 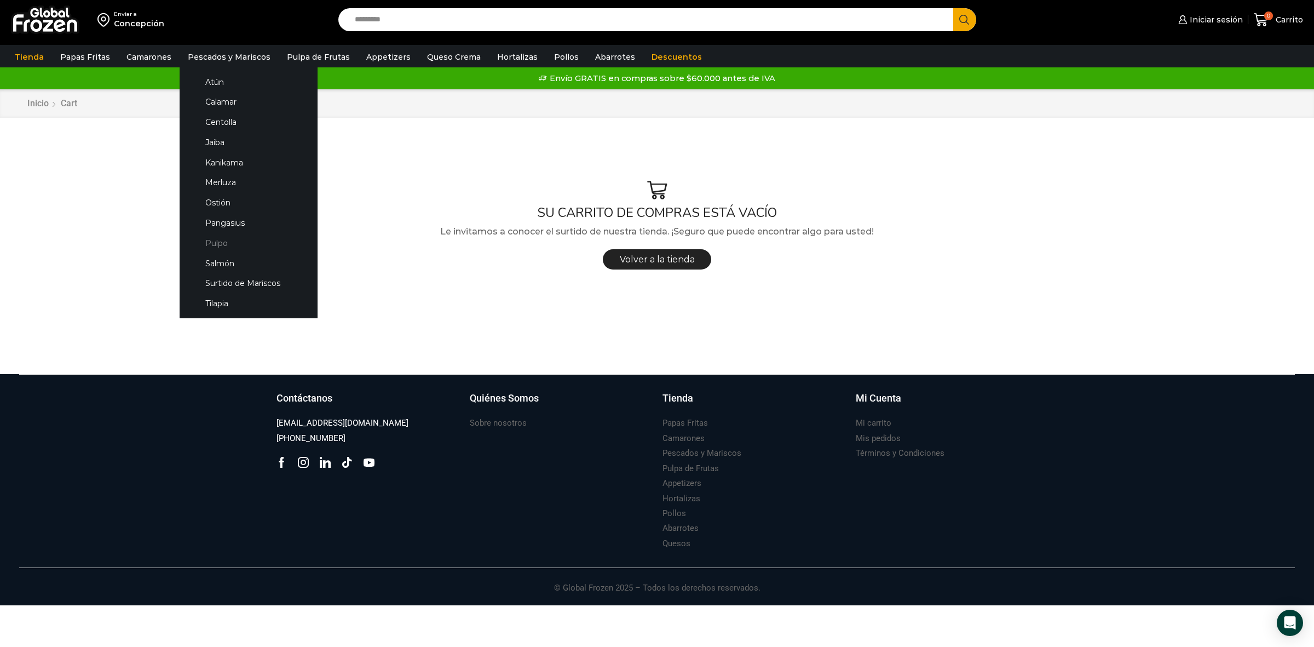 What do you see at coordinates (683, 438) in the screenshot?
I see `h3: Camarones` at bounding box center [683, 438].